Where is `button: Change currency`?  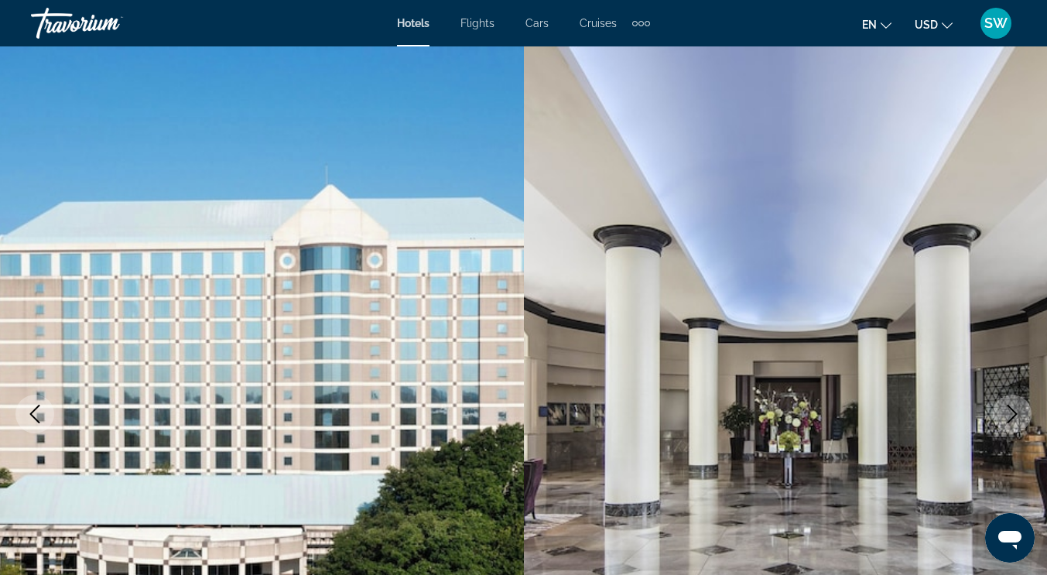
button: Change currency is located at coordinates (933, 24).